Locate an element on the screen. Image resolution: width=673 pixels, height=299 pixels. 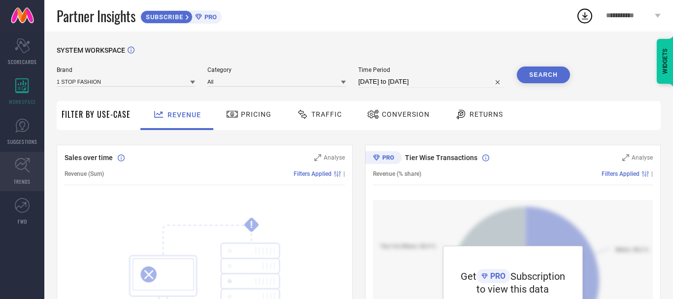
span: Sales over time is located at coordinates (89, 158).